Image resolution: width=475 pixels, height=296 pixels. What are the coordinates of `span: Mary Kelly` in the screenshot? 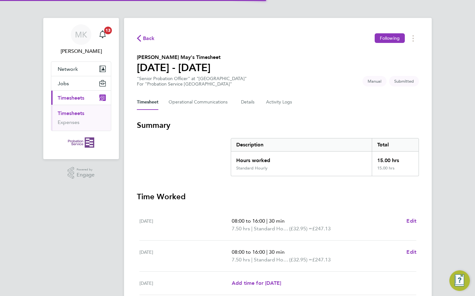 It's located at (81, 51).